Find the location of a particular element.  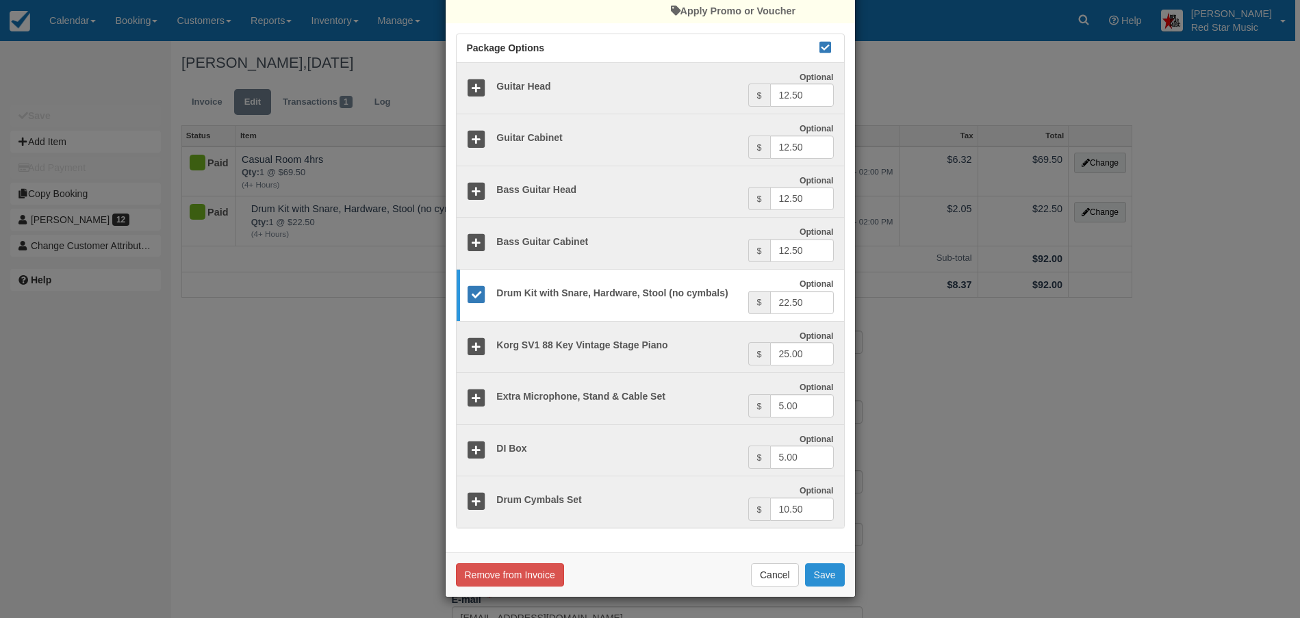

a: Guitar Cabinet Optional $ is located at coordinates (650, 140).